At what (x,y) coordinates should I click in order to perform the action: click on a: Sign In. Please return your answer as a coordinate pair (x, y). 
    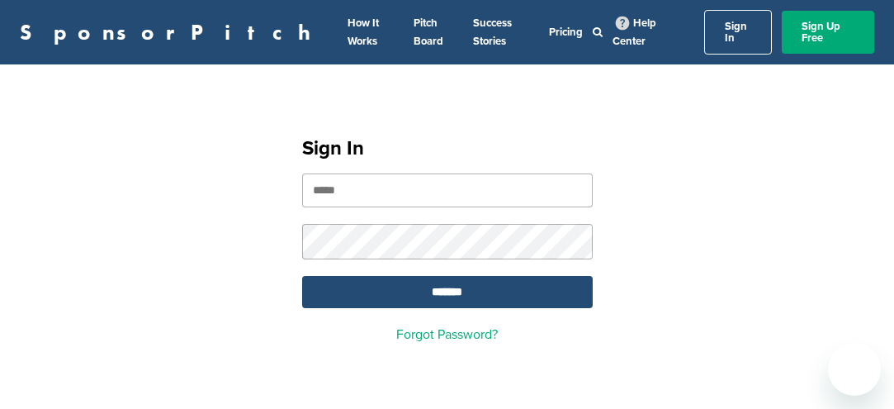
    Looking at the image, I should click on (738, 32).